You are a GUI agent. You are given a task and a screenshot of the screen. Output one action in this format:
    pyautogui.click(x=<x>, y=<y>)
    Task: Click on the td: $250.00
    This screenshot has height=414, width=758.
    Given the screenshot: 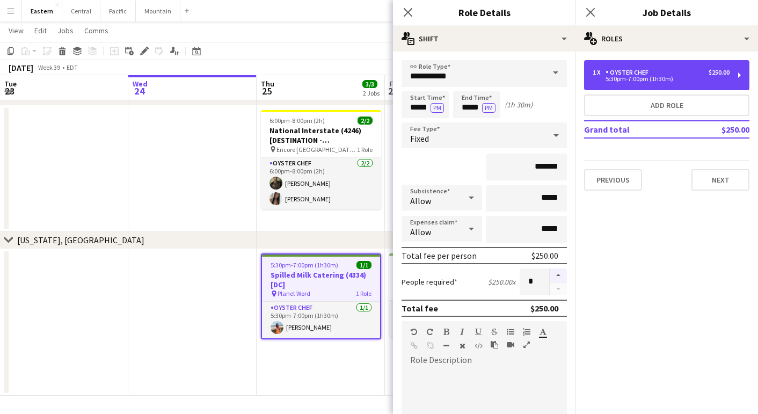 What is the action you would take?
    pyautogui.click(x=718, y=129)
    